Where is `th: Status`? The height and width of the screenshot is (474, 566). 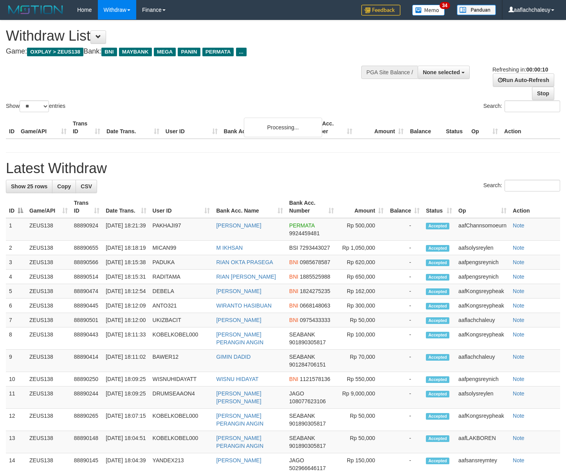 th: Status is located at coordinates (455, 127).